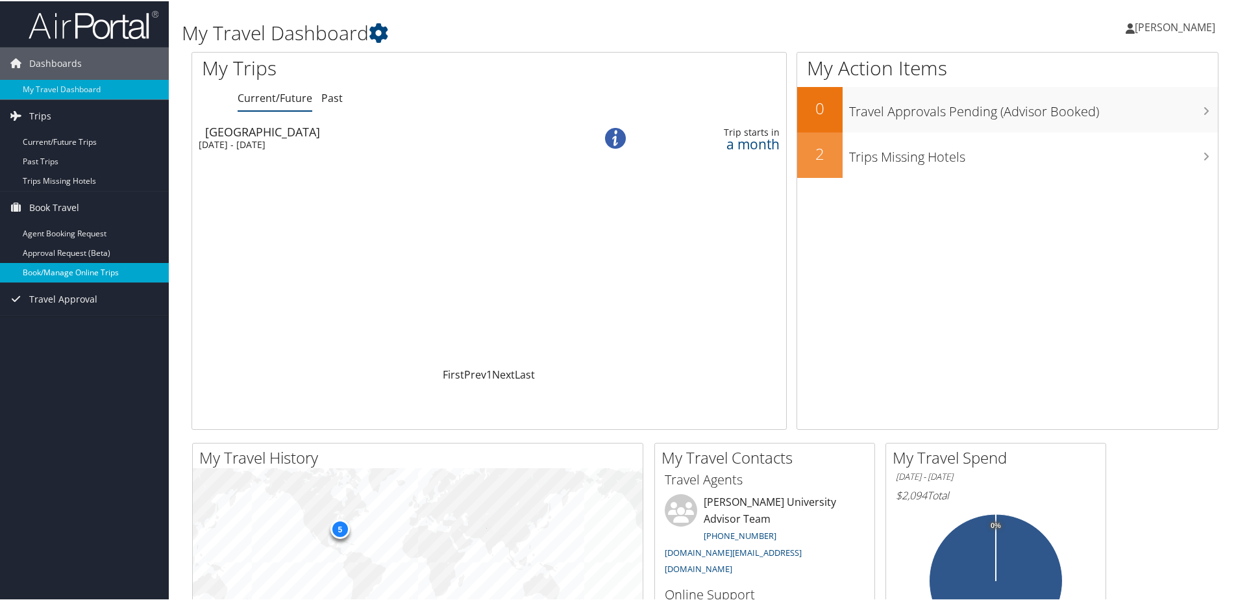  What do you see at coordinates (1033, 107) in the screenshot?
I see `h3: Travel Approvals Pending (Advisor Booked)` at bounding box center [1033, 107].